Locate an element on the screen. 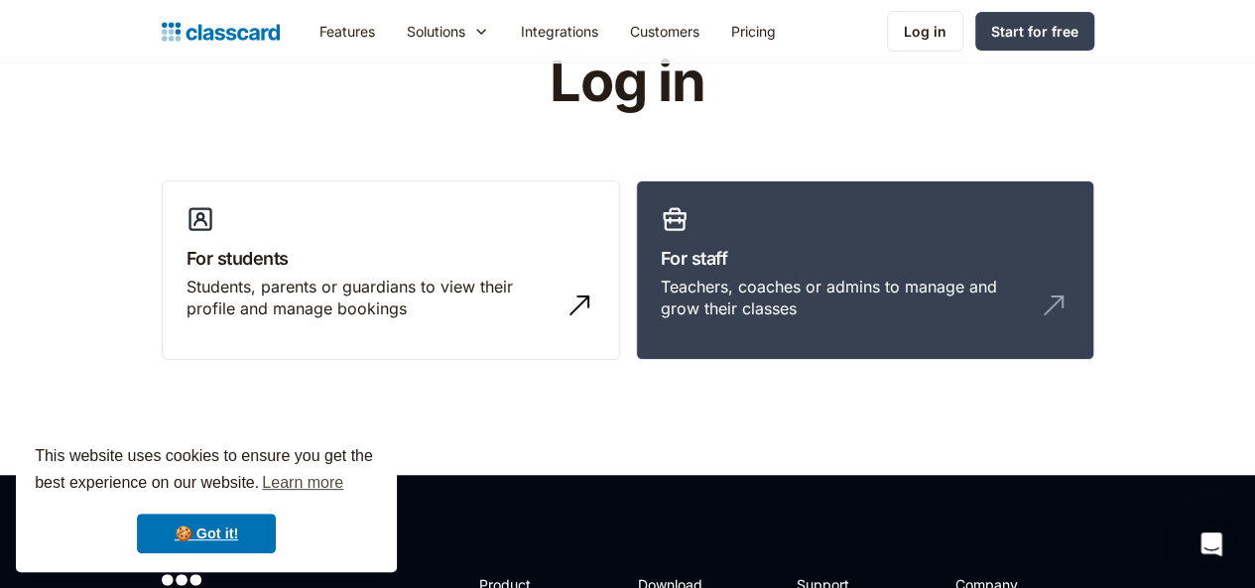 The image size is (1255, 588). h1: Log in is located at coordinates (627, 82).